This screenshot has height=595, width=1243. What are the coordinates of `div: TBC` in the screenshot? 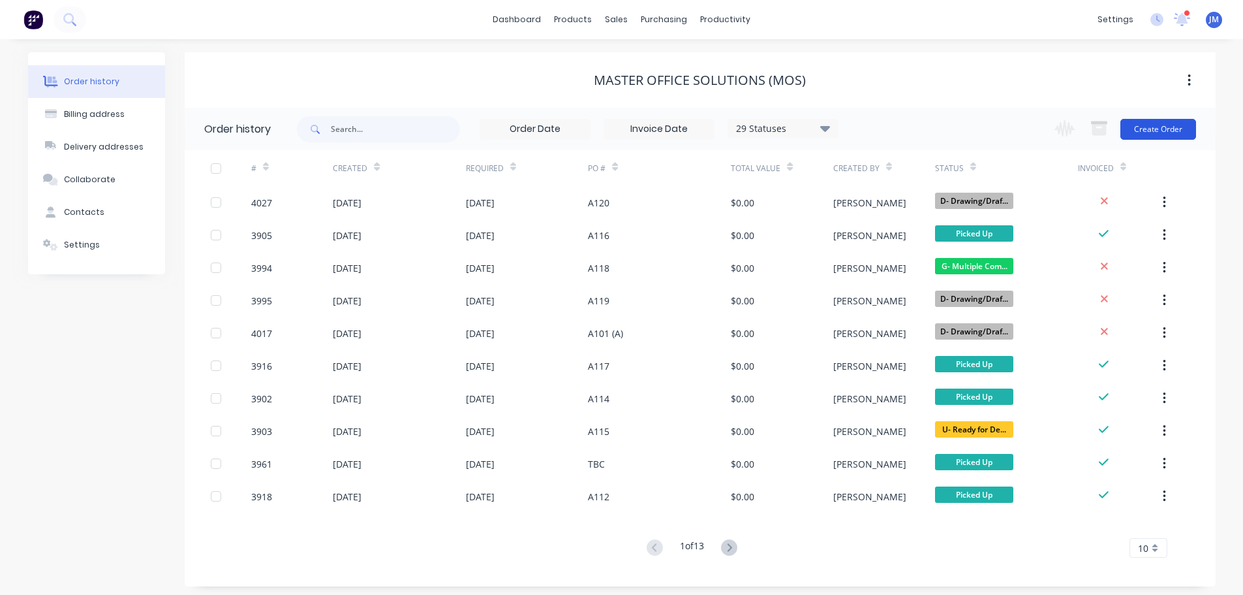 It's located at (596, 463).